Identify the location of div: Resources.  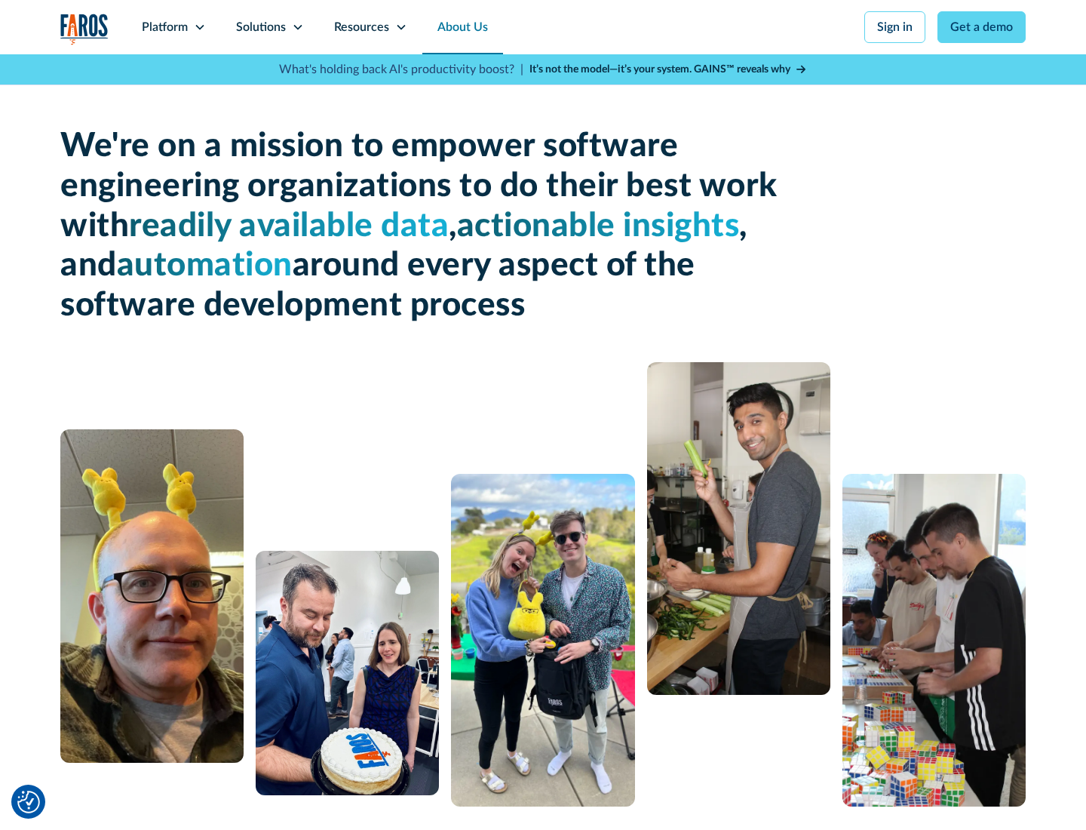
(361, 27).